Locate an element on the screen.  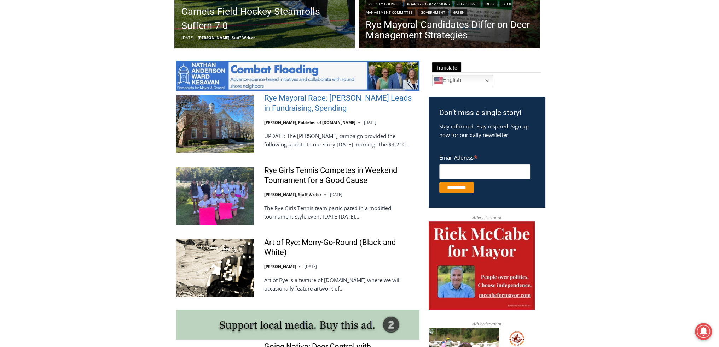
div: 3 is located at coordinates (76, 63).